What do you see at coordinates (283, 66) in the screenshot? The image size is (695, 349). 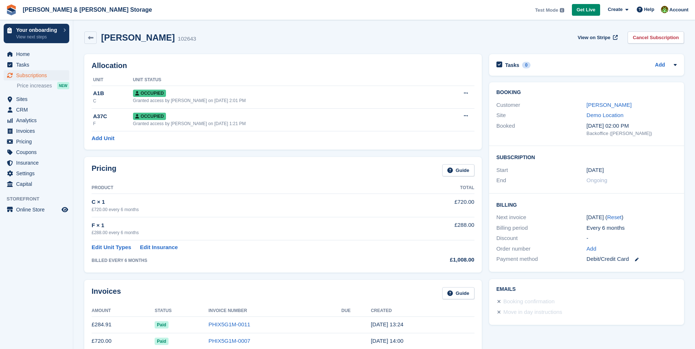 I see `h2: Allocation` at bounding box center [283, 66].